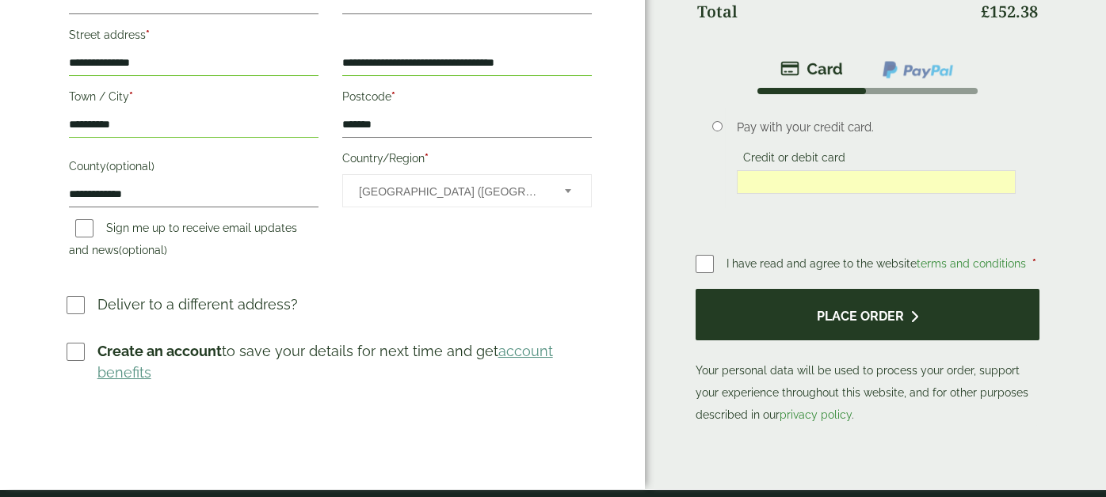 This screenshot has width=1106, height=497. What do you see at coordinates (346, 362) in the screenshot?
I see `p: to save your details for next time and get` at bounding box center [346, 362].